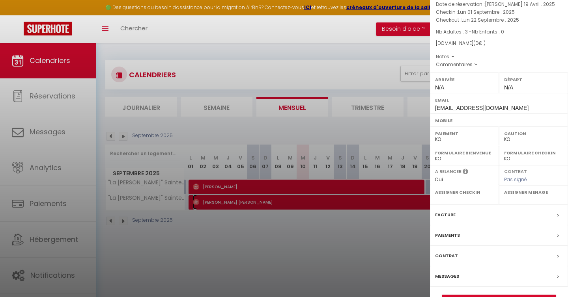 The width and height of the screenshot is (568, 297). I want to click on p: Date de réservation :, so click(499, 4).